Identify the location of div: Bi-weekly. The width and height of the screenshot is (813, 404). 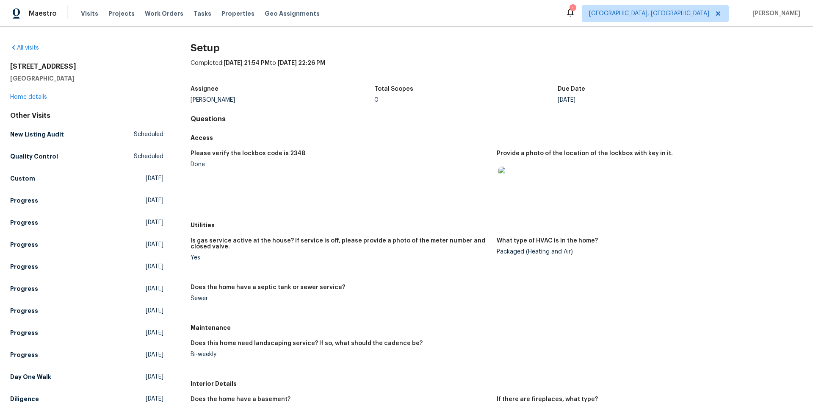
(340, 354).